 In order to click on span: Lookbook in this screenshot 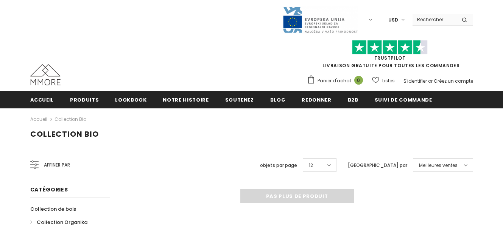, I will do `click(130, 100)`.